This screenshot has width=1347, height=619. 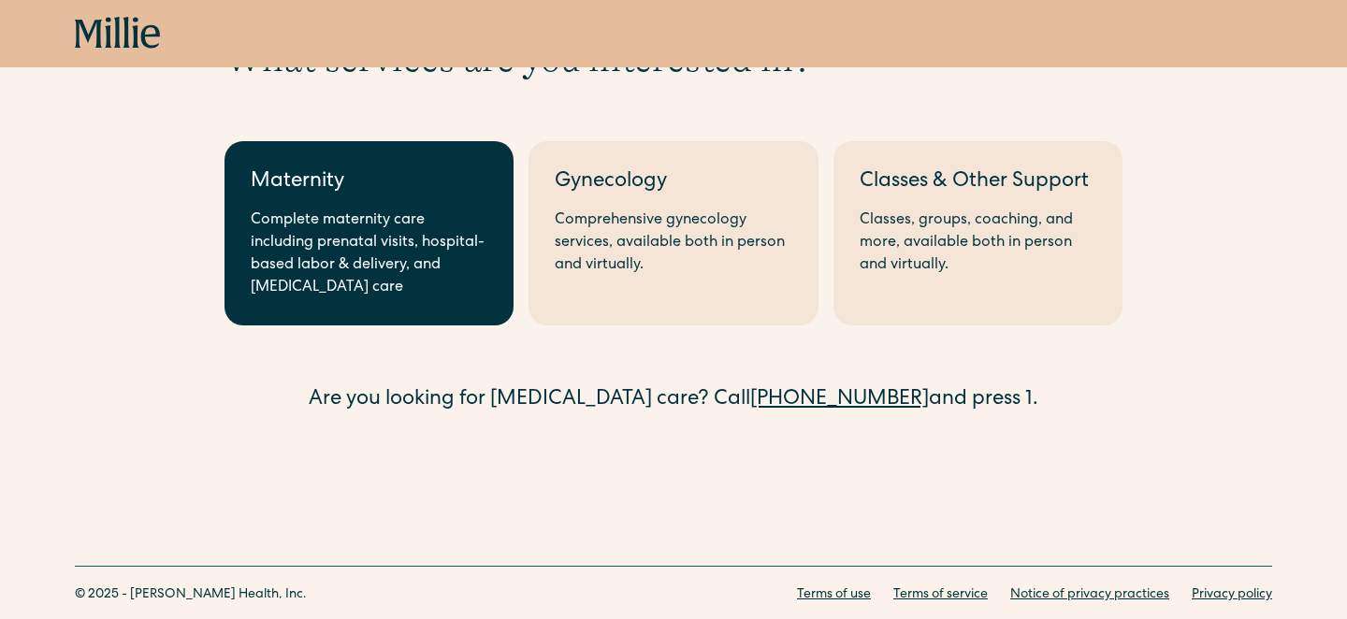 What do you see at coordinates (977, 243) in the screenshot?
I see `div: Classes, groups, coaching, and more, available both in person and virtually.` at bounding box center [977, 243].